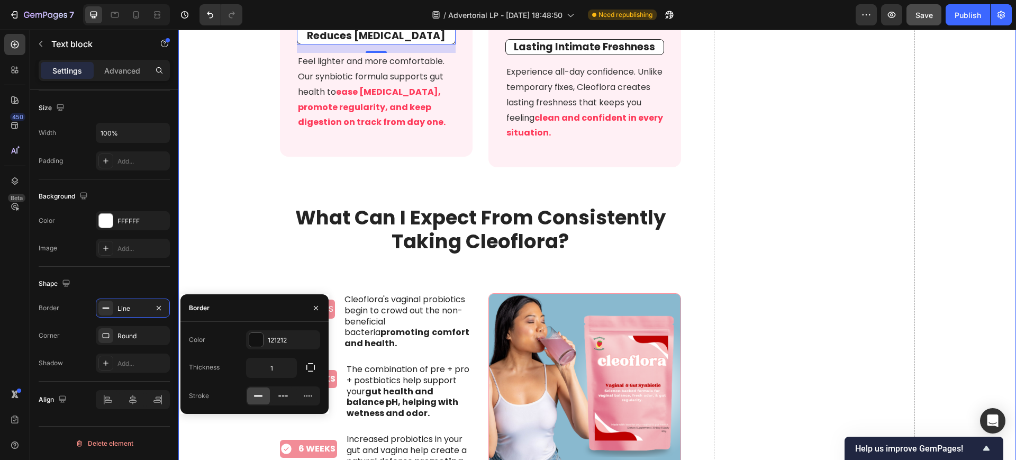 The image size is (1016, 460). What do you see at coordinates (56, 284) in the screenshot?
I see `div: Shape` at bounding box center [56, 284].